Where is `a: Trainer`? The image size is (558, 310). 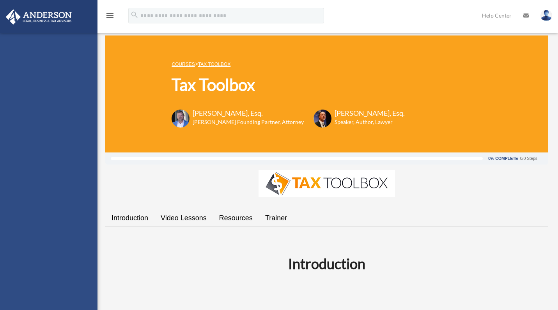 a: Trainer is located at coordinates (276, 218).